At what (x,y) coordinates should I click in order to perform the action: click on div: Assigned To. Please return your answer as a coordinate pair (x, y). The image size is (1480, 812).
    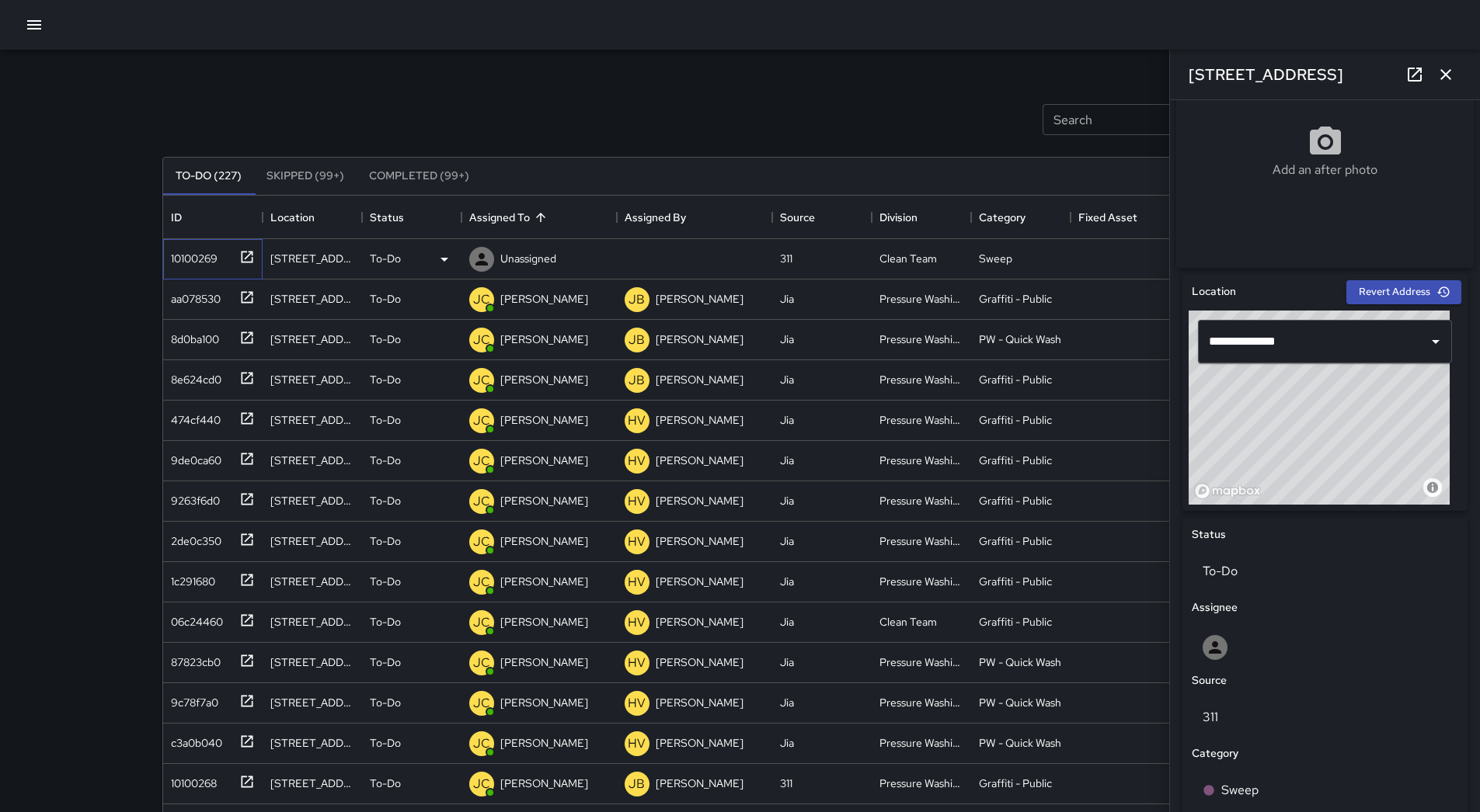
    Looking at the image, I should click on (499, 217).